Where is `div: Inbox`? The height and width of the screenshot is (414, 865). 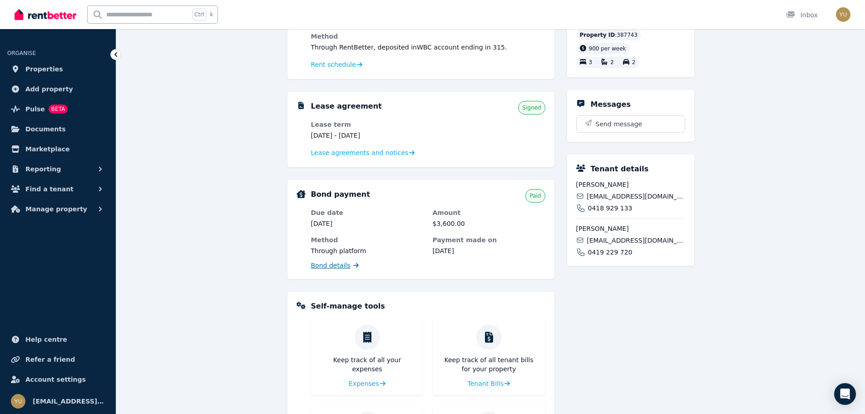
div: Inbox is located at coordinates (802, 15).